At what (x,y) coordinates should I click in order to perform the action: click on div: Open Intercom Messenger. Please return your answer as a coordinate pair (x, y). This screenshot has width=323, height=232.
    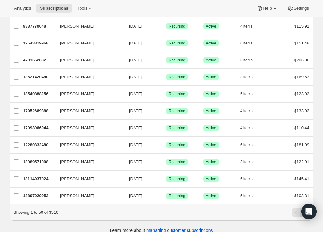
    Looking at the image, I should click on (309, 211).